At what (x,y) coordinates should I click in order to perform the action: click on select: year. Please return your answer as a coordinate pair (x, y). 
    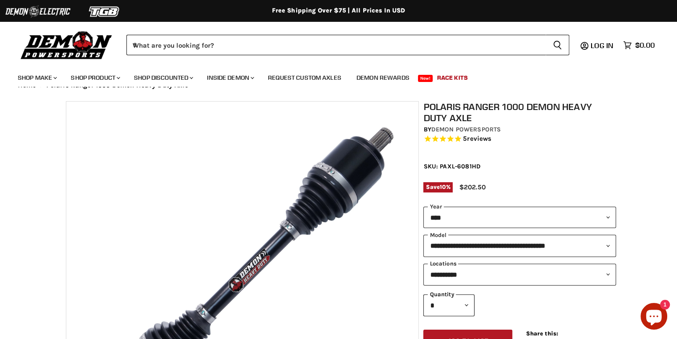
    Looking at the image, I should click on (520, 217).